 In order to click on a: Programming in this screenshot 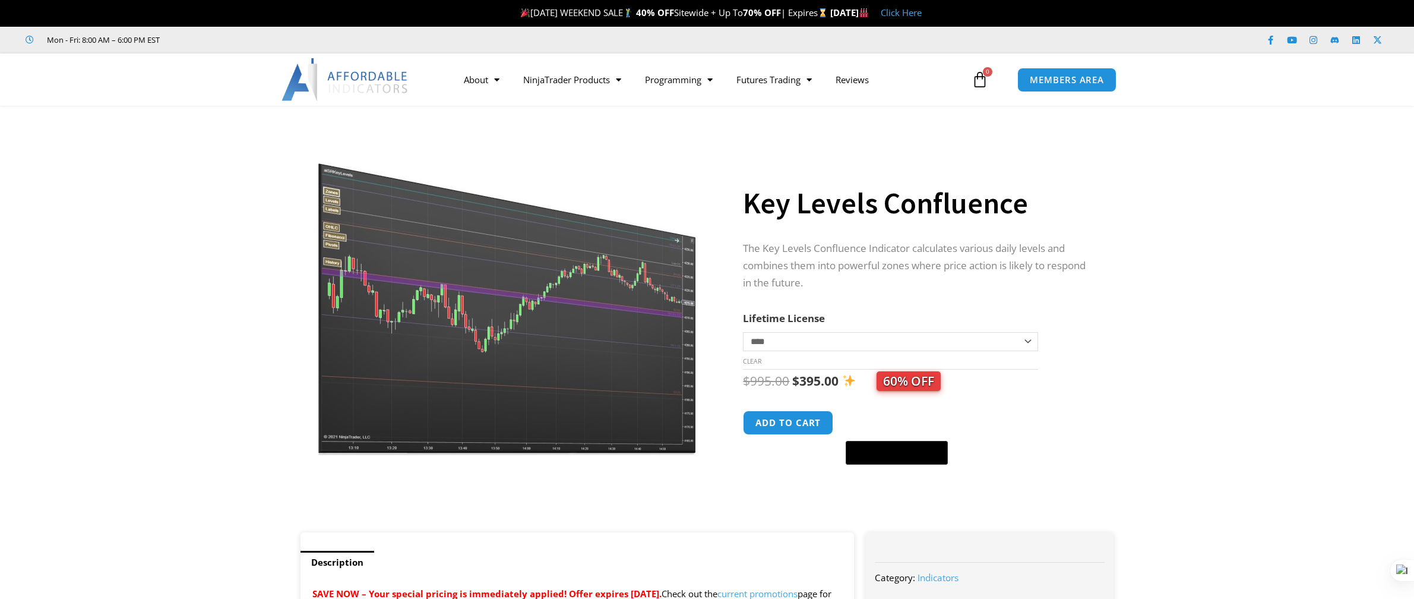, I will do `click(679, 80)`.